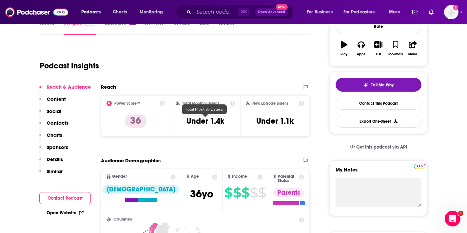 Image resolution: width=467 pixels, height=233 pixels. I want to click on span: Monitoring, so click(151, 12).